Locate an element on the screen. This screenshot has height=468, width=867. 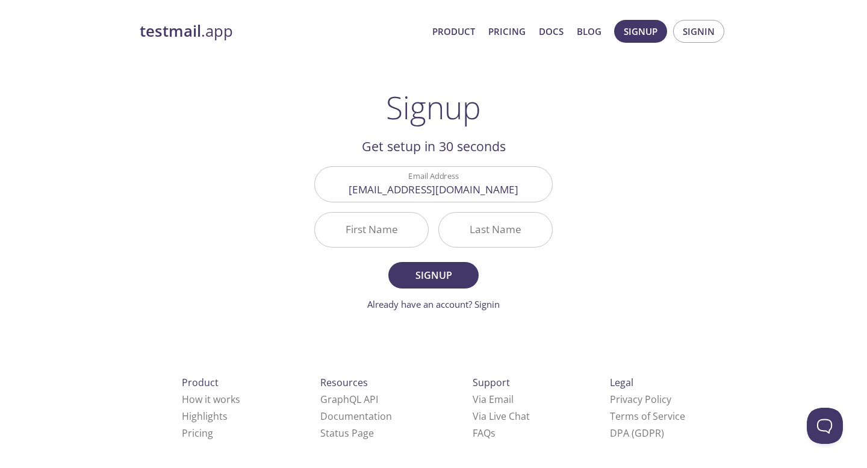
a: Product is located at coordinates (454, 31).